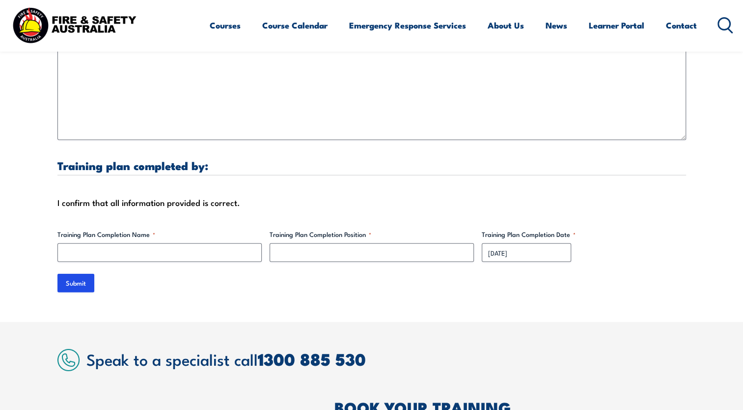 Image resolution: width=743 pixels, height=410 pixels. I want to click on label: Training Plan Completion Position, so click(372, 234).